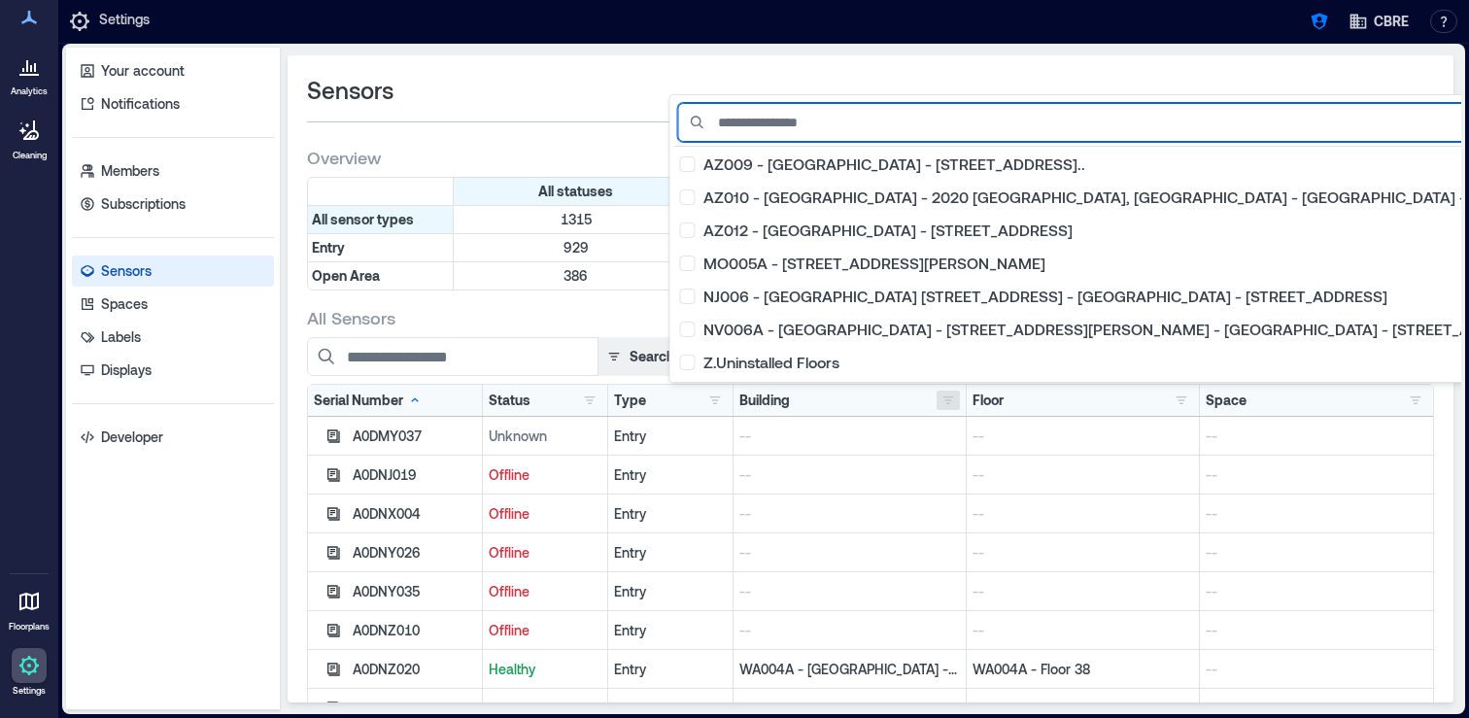 This screenshot has width=1469, height=718. Describe the element at coordinates (545, 669) in the screenshot. I see `p: Healthy` at that location.